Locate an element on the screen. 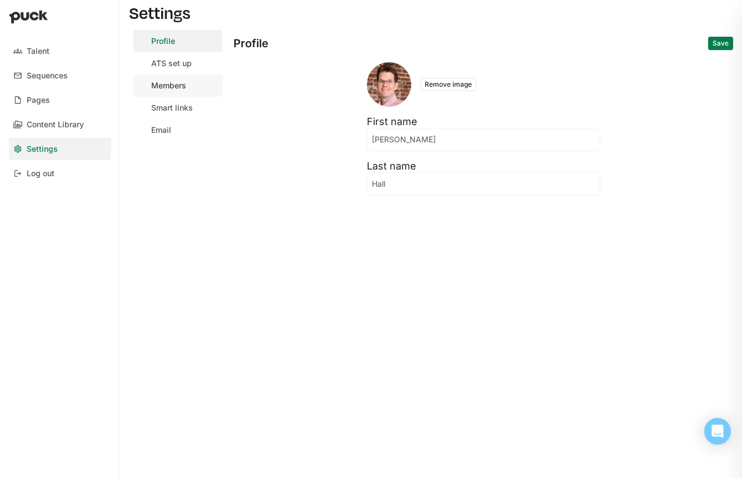  div: Members is located at coordinates (169, 86).